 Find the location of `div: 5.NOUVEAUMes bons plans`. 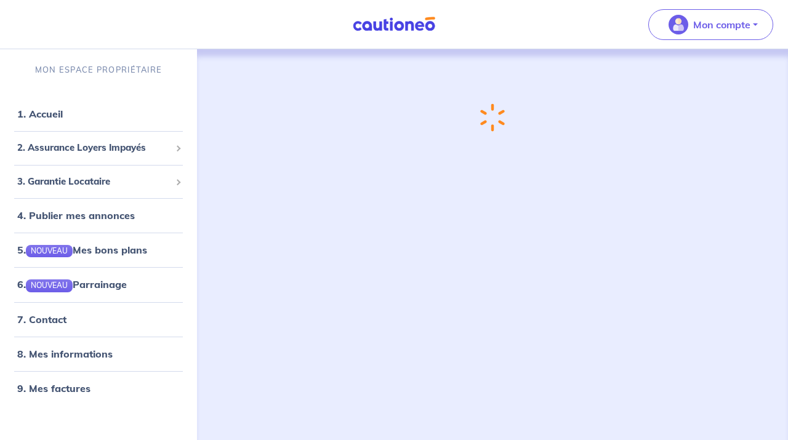

div: 5.NOUVEAUMes bons plans is located at coordinates (99, 250).